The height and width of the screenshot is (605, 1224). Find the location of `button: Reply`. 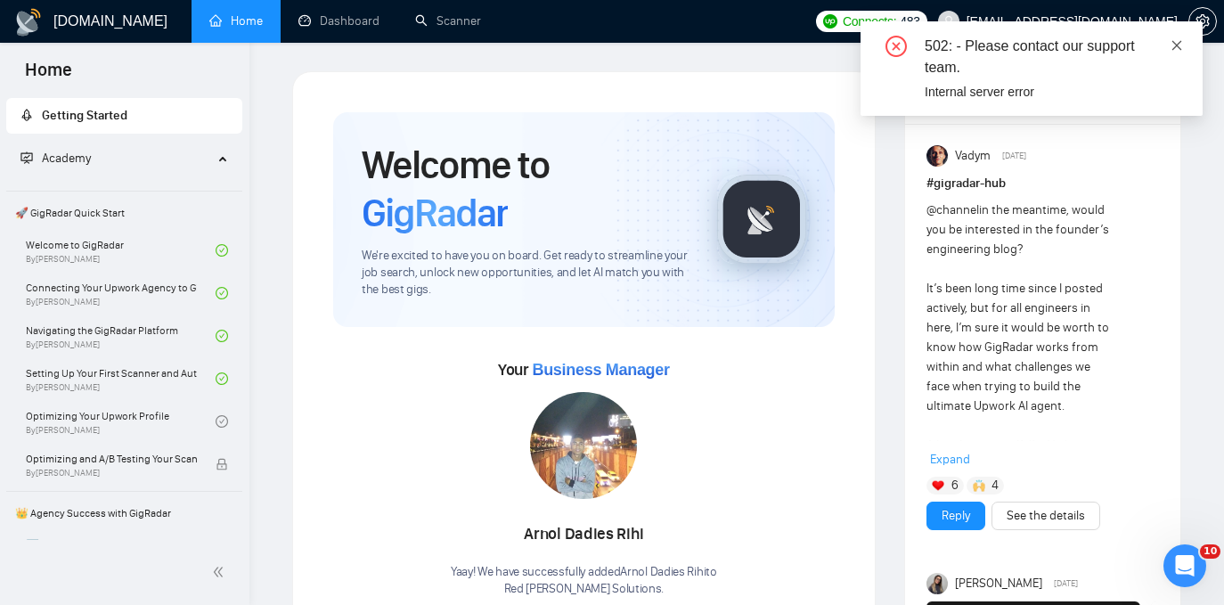

button: Reply is located at coordinates (956, 516).